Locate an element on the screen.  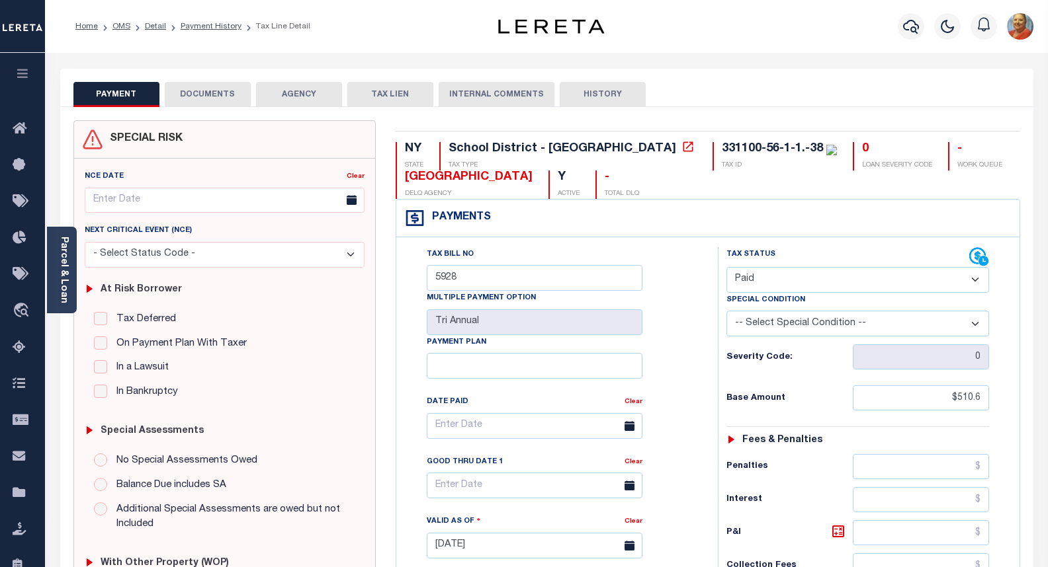
label: Next Critical Event (NCE) is located at coordinates (138, 231).